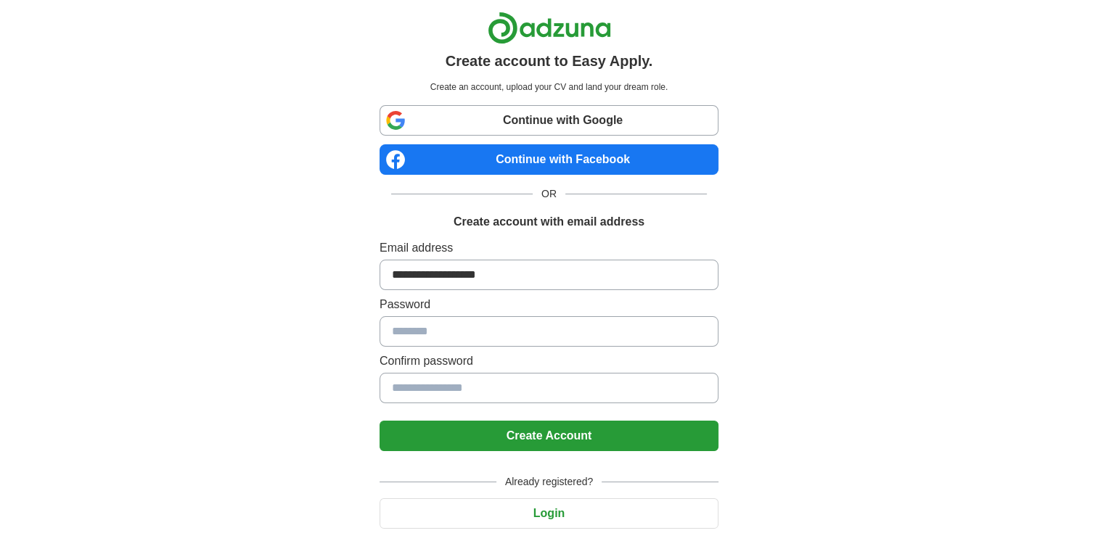  I want to click on label: Email address, so click(549, 248).